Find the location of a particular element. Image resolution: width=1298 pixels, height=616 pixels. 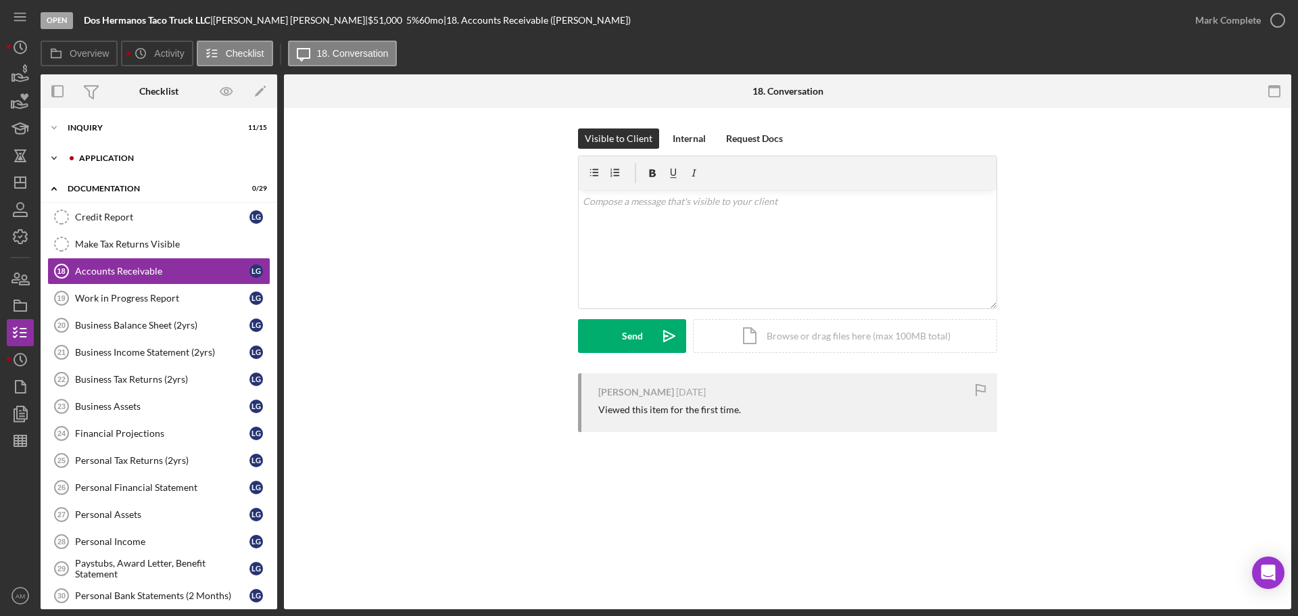

button: Request Docs is located at coordinates (755, 139).